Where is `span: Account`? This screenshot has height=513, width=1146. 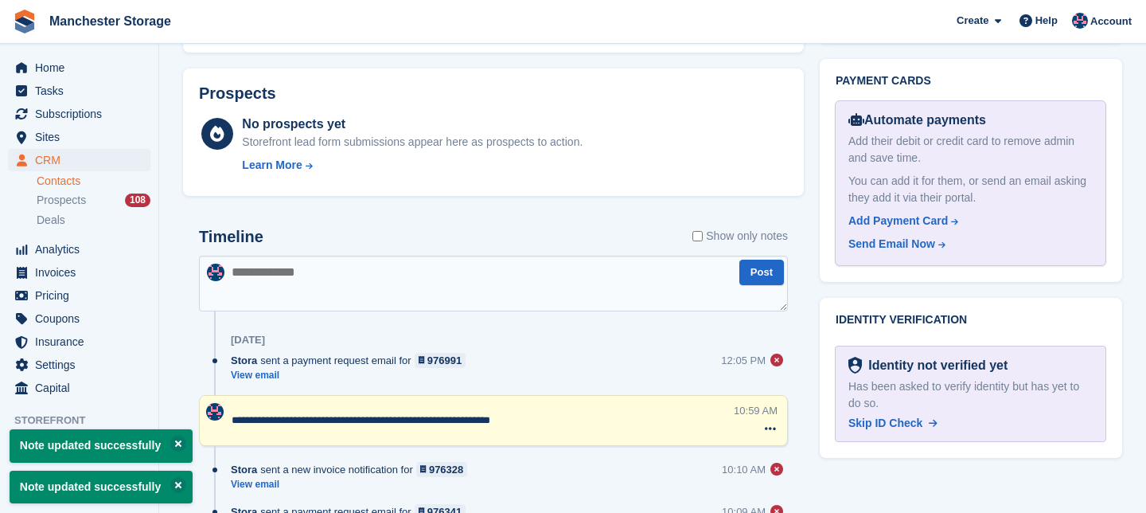 span: Account is located at coordinates (1111, 21).